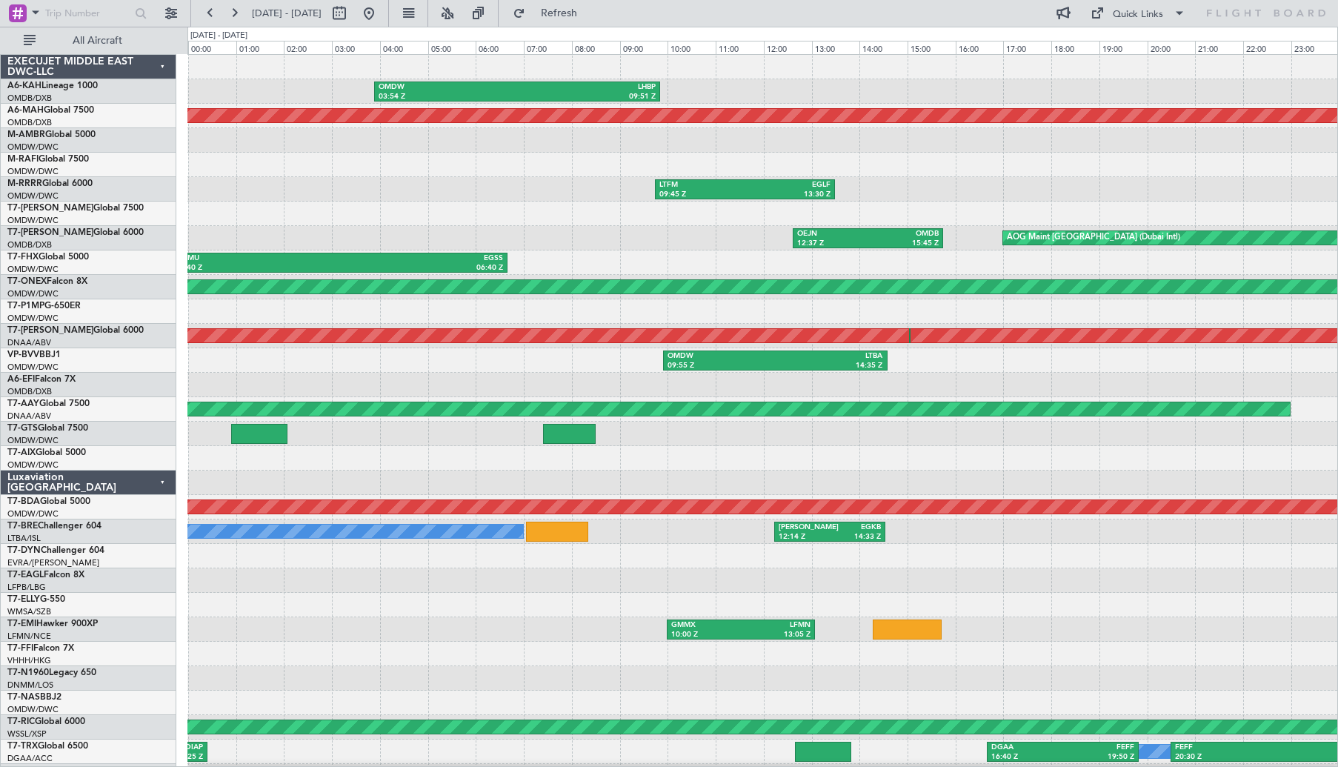  Describe the element at coordinates (1138, 15) in the screenshot. I see `div: Quick Links` at that location.